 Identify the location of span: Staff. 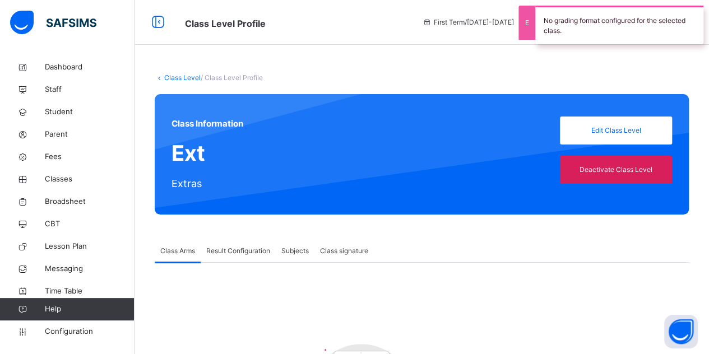
(90, 90).